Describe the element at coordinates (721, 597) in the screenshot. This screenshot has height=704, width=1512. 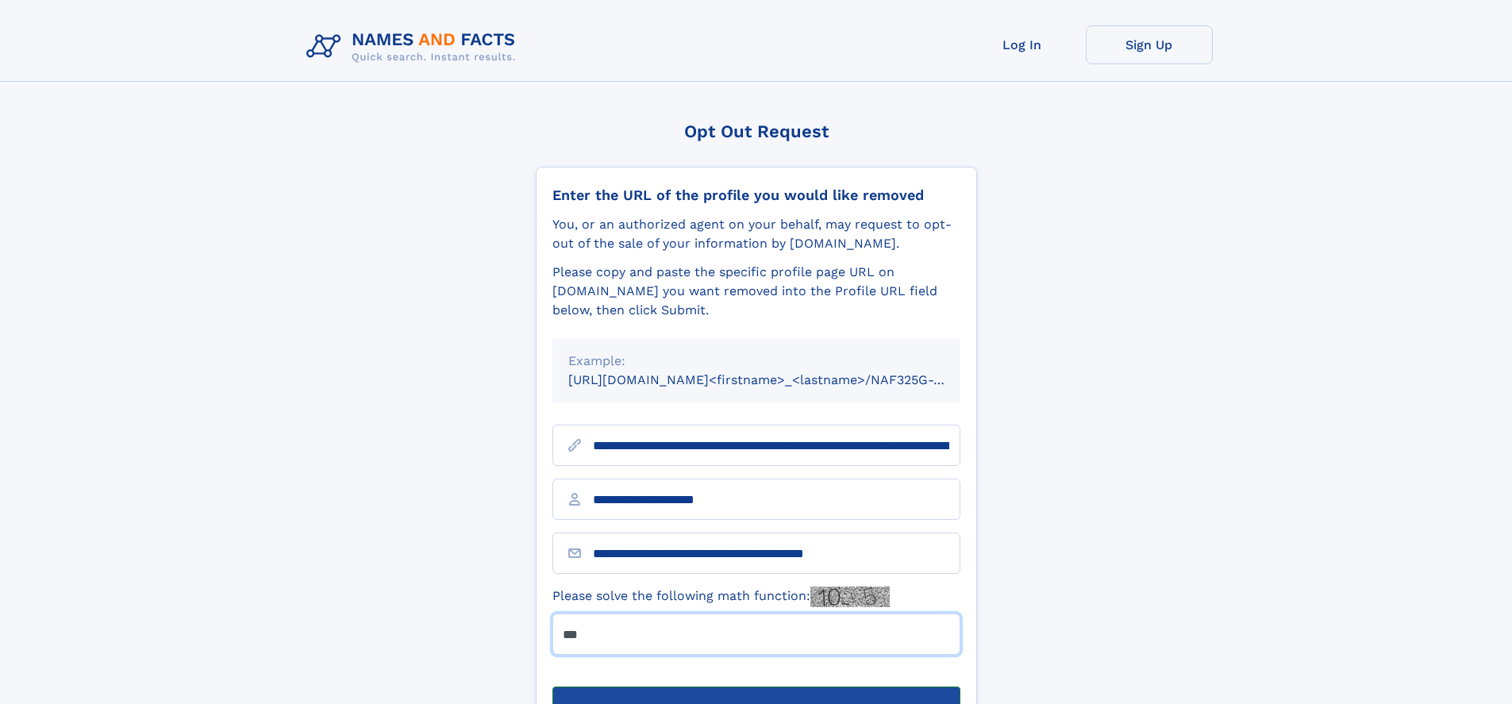
I see `label: Please solve the following math function:` at that location.